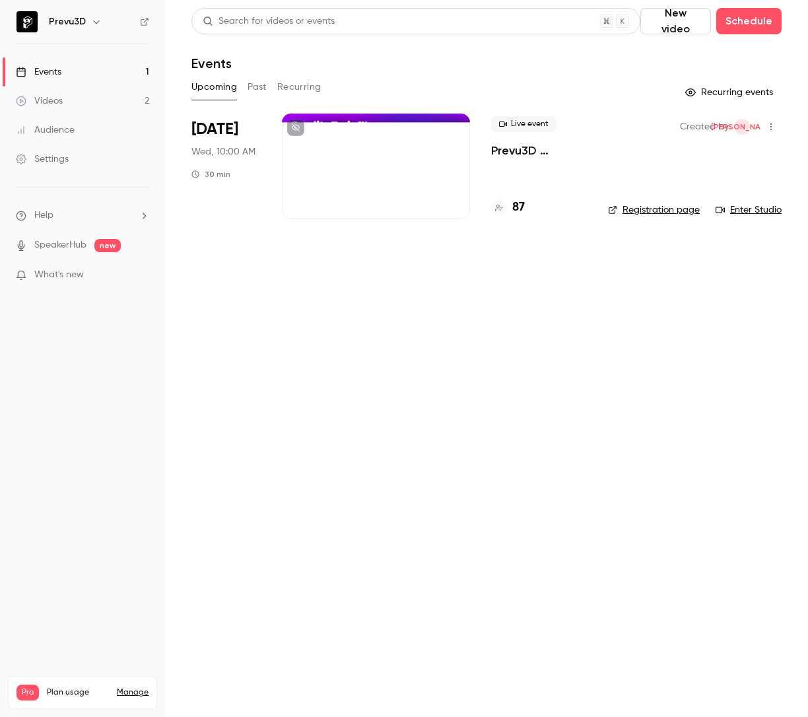  What do you see at coordinates (539, 151) in the screenshot?
I see `p: Prevu3D RealityTwin Live Product Demo` at bounding box center [539, 151].